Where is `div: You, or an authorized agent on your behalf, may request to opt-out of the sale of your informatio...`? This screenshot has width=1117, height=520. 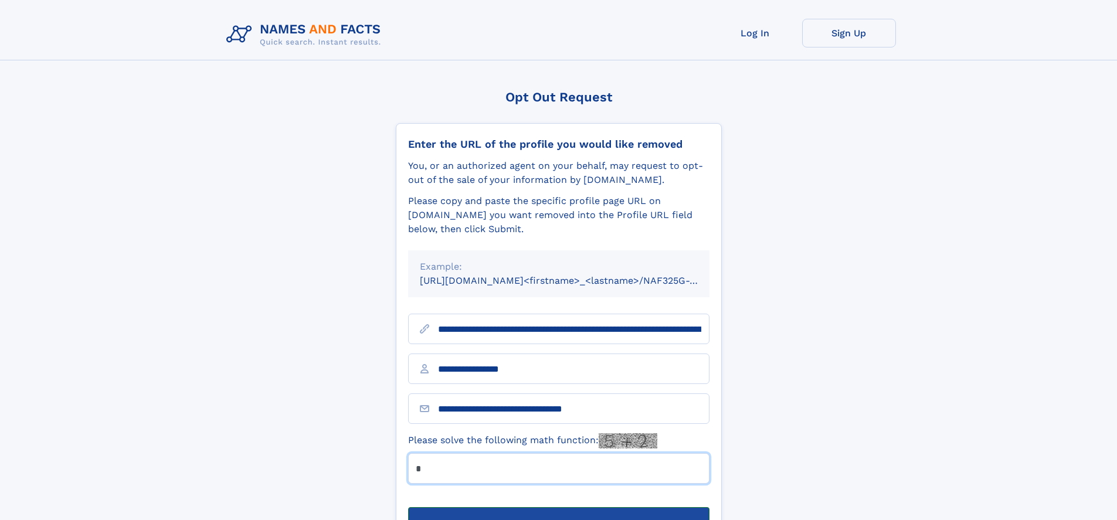
div: You, or an authorized agent on your behalf, may request to opt-out of the sale of your informatio... is located at coordinates (559, 173).